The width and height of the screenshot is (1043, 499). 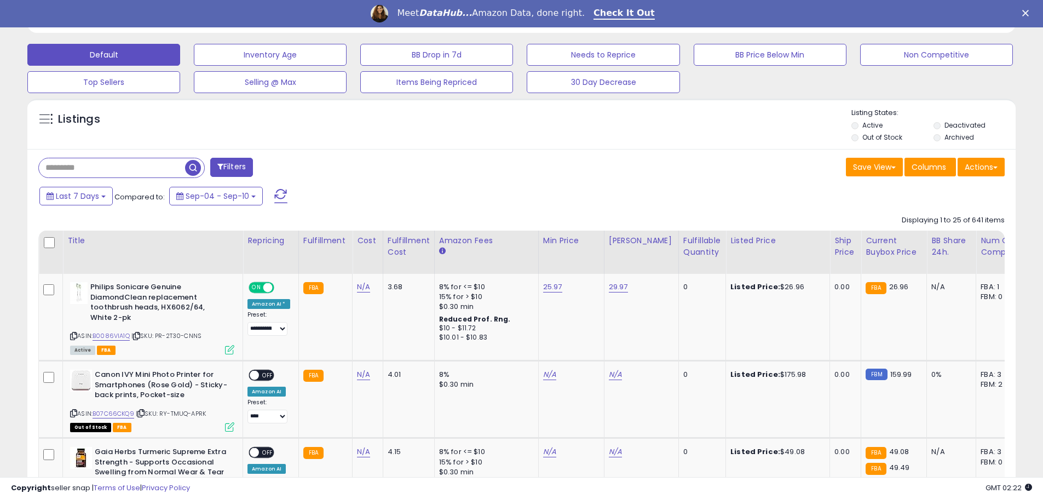 What do you see at coordinates (100, 488) in the screenshot?
I see `div: seller snap | |` at bounding box center [100, 488].